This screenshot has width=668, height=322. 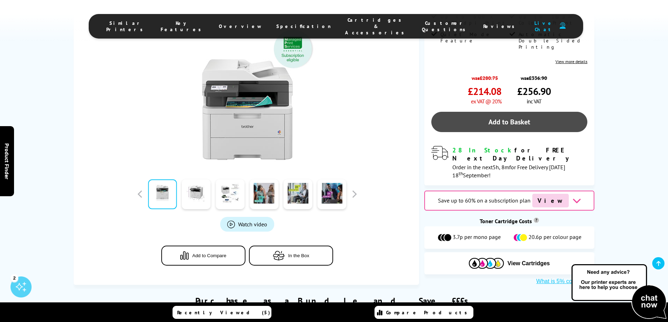 What do you see at coordinates (126, 26) in the screenshot?
I see `span: Similar Printers` at bounding box center [126, 26].